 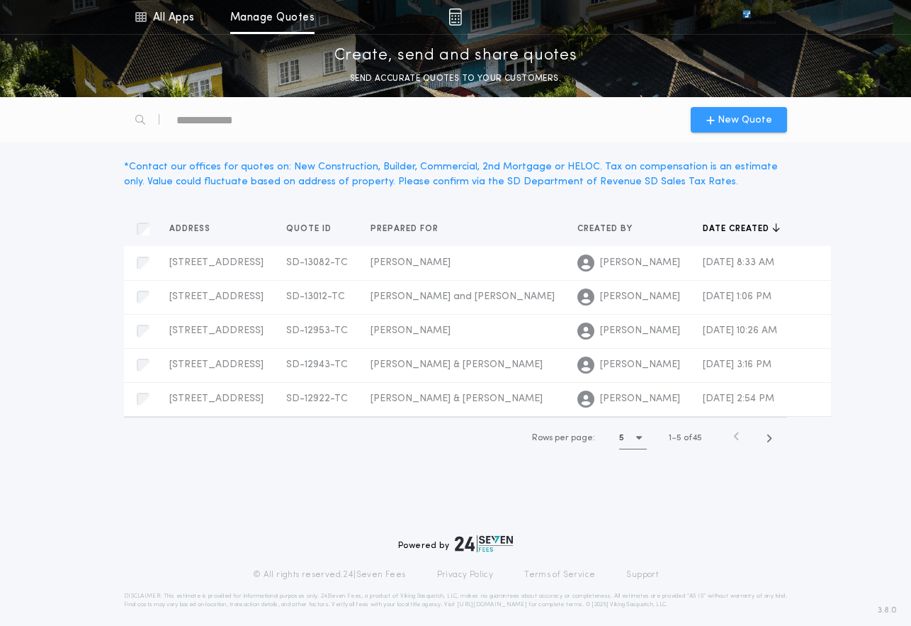 What do you see at coordinates (738, 229) in the screenshot?
I see `span: Date created` at bounding box center [738, 229].